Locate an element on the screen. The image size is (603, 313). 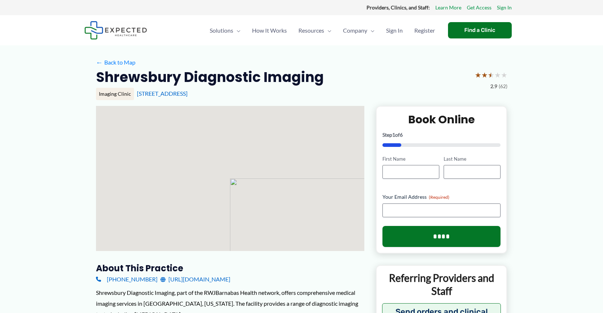
label: First Name is located at coordinates (411, 159).